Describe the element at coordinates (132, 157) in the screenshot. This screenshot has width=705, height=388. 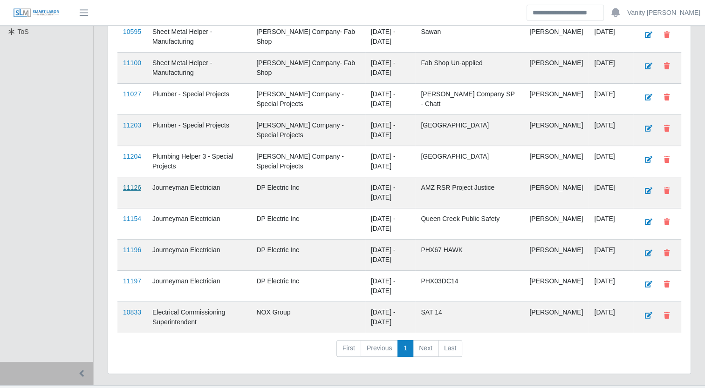
I see `a: 11204` at that location.